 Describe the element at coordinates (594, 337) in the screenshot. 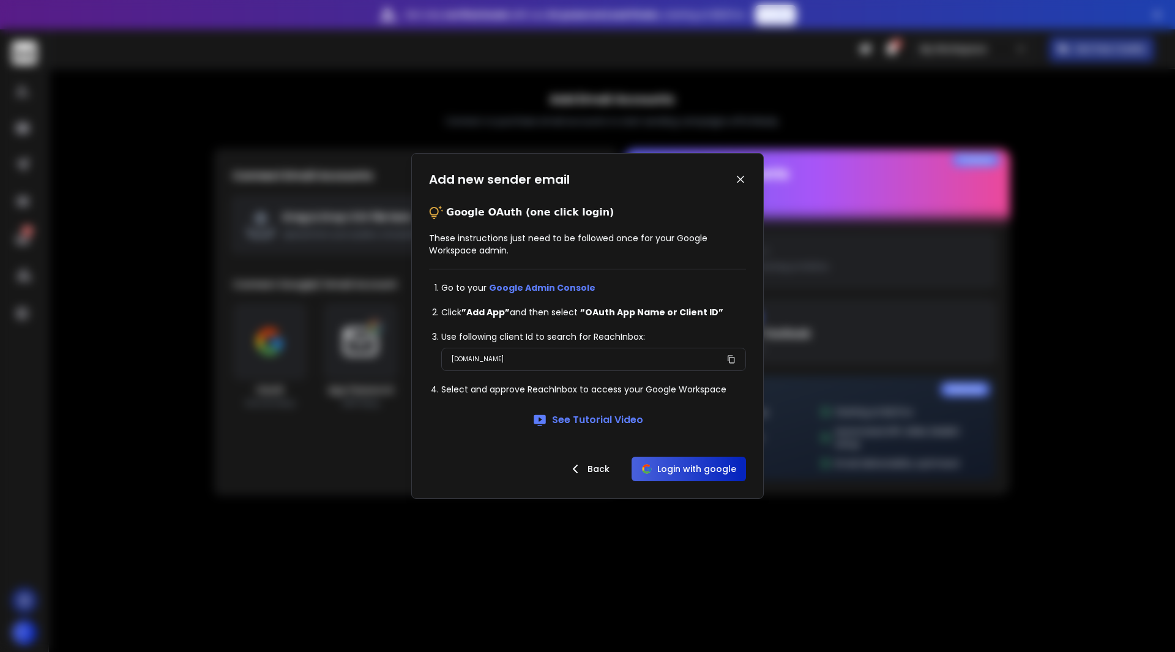

I see `li: Use following client Id to search for ReachInbox:` at that location.